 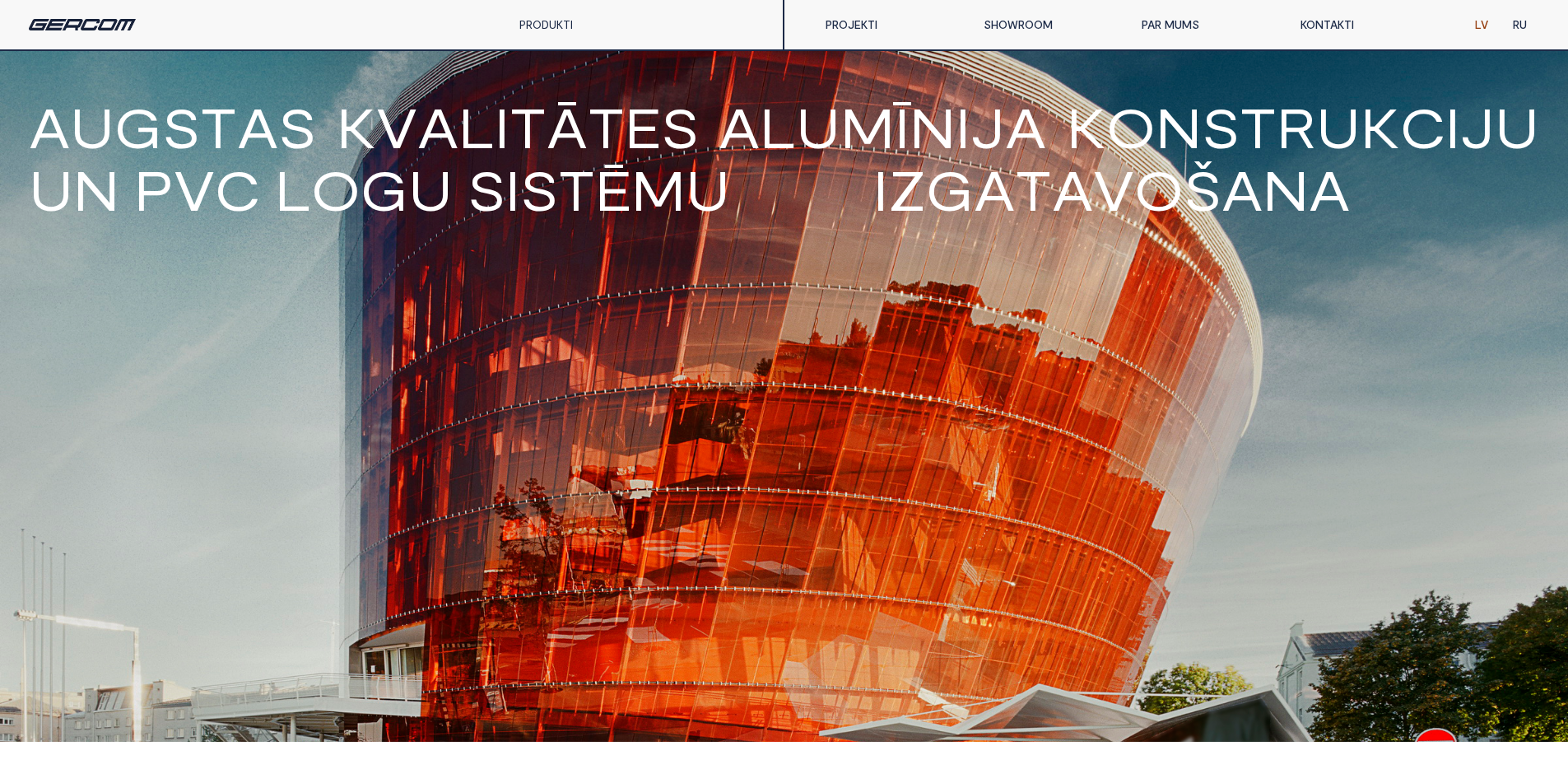 What do you see at coordinates (902, 127) in the screenshot?
I see `span: ī` at bounding box center [902, 127].